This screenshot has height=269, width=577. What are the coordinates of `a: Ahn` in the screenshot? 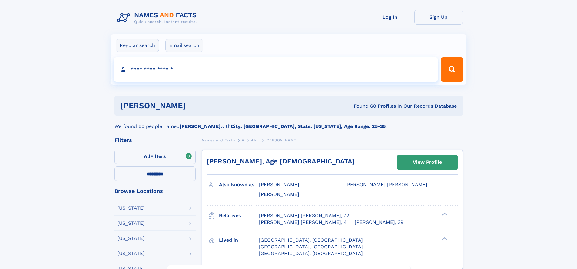 It's located at (255, 140).